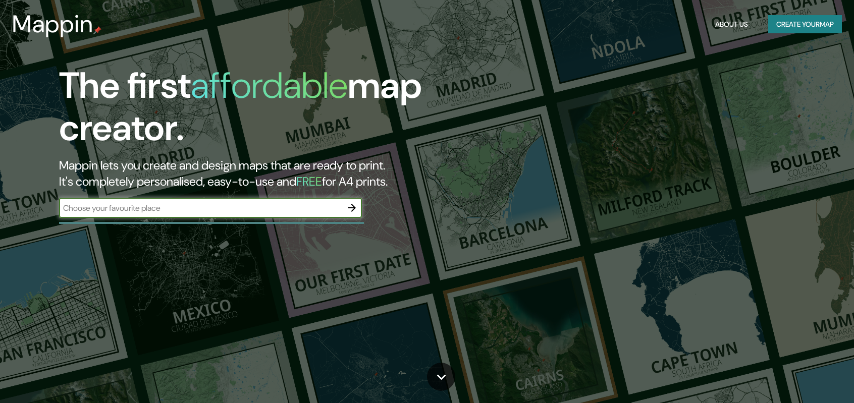 Image resolution: width=854 pixels, height=403 pixels. I want to click on h2: Mappin lets you create and design maps that are ready to print. It's completely personalised, eas..., so click(272, 174).